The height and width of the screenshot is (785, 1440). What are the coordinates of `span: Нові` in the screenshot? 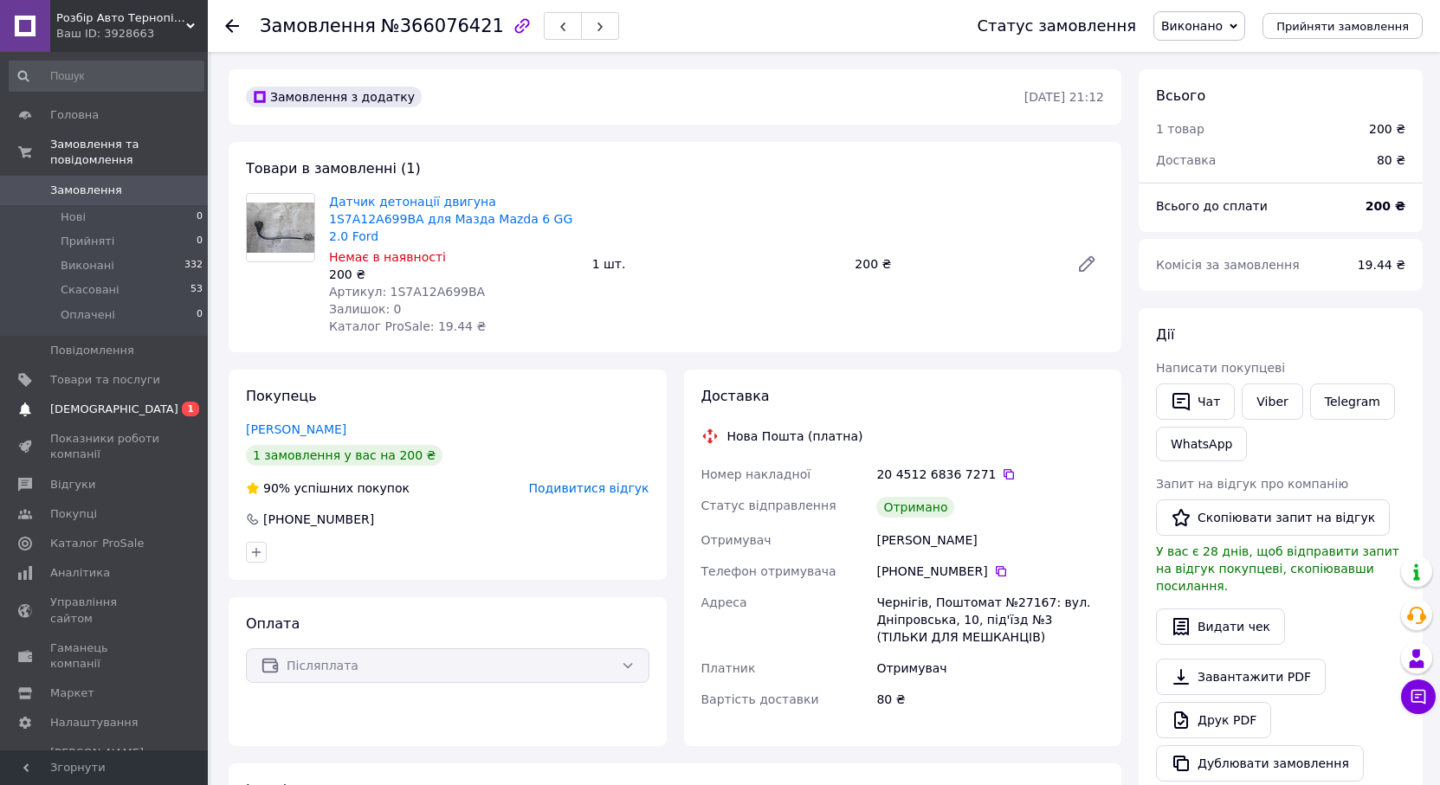 It's located at (73, 217).